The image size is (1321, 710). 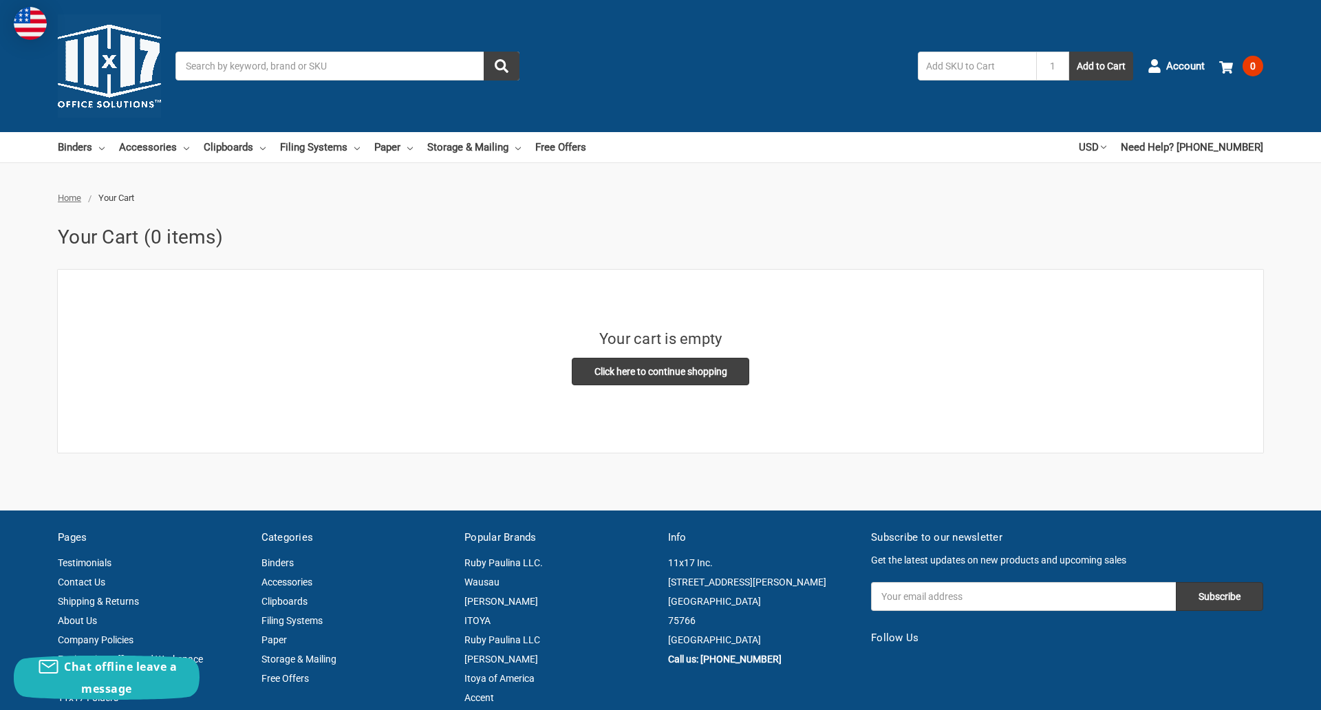 What do you see at coordinates (1220, 597) in the screenshot?
I see `input: Subscribe` at bounding box center [1220, 597].